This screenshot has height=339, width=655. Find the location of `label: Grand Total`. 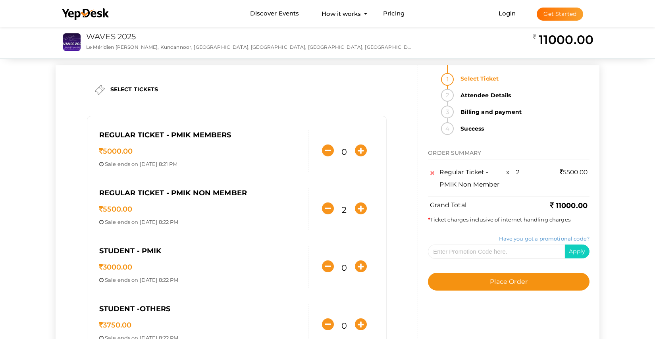

label: Grand Total is located at coordinates (448, 205).